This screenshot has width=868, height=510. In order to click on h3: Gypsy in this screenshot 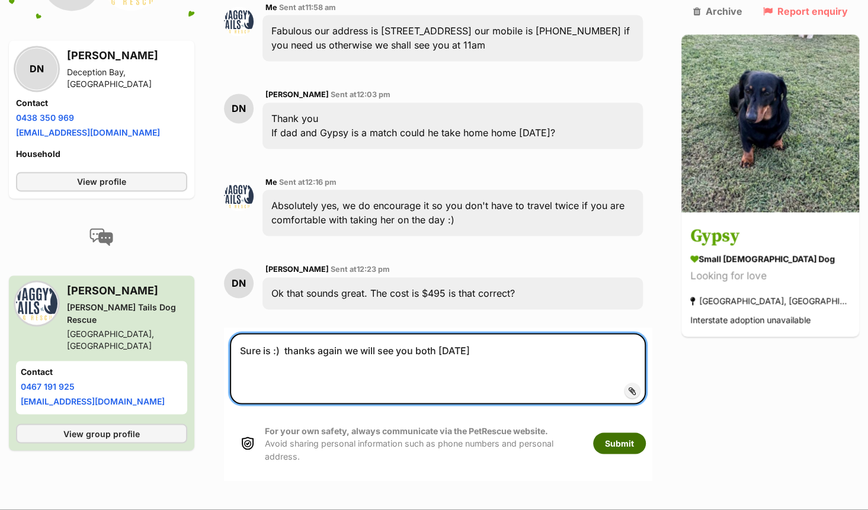, I will do `click(770, 236)`.